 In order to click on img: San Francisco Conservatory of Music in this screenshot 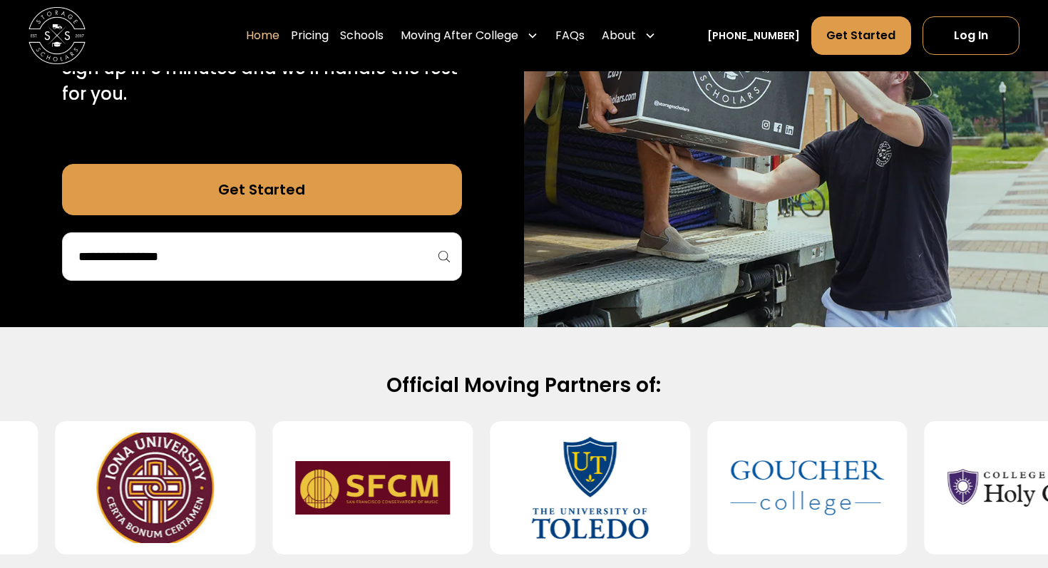, I will do `click(373, 488)`.